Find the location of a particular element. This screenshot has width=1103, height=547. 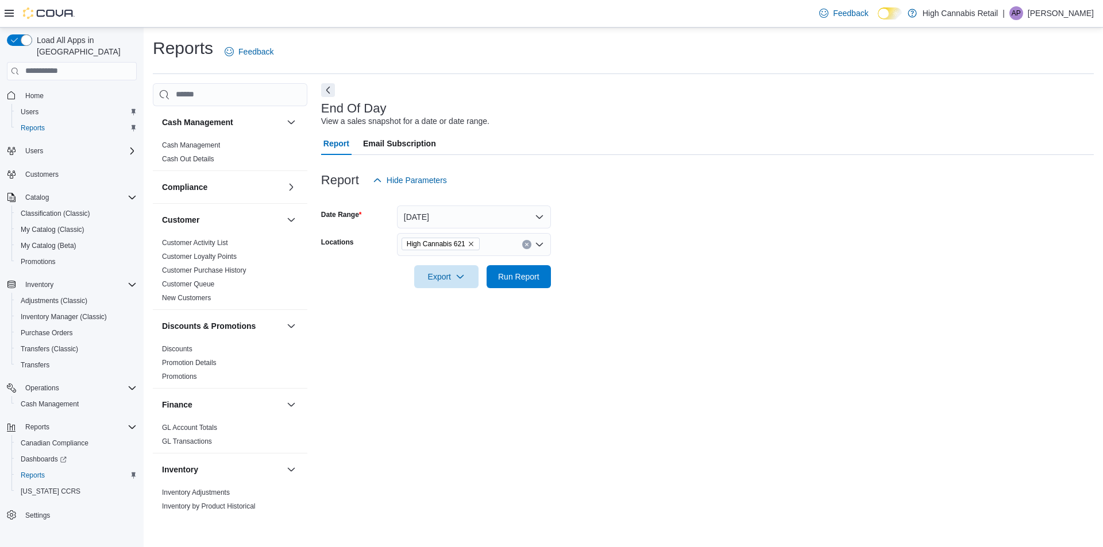

span: New Customers is located at coordinates (186, 298).